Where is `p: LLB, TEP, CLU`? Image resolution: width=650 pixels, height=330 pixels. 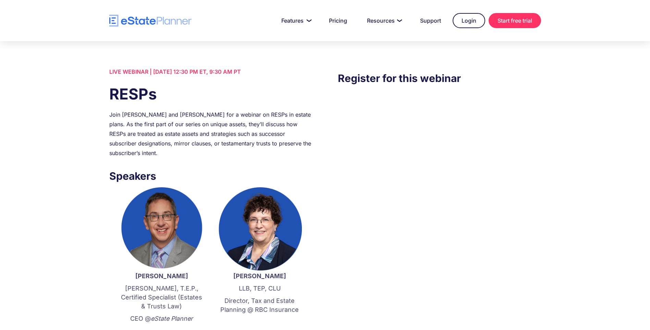 p: LLB, TEP, CLU is located at coordinates (260, 288).